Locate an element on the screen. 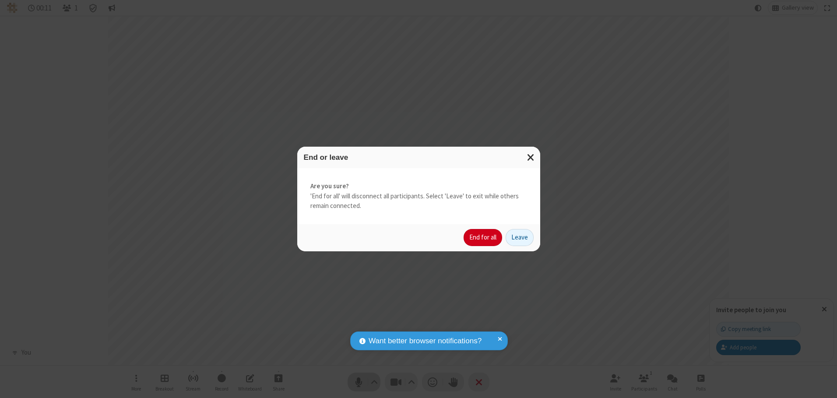 This screenshot has width=837, height=398. div: 'End for all' will disconnect all participants. Select 'Leave' to exit while others remain connec... is located at coordinates (418, 196).